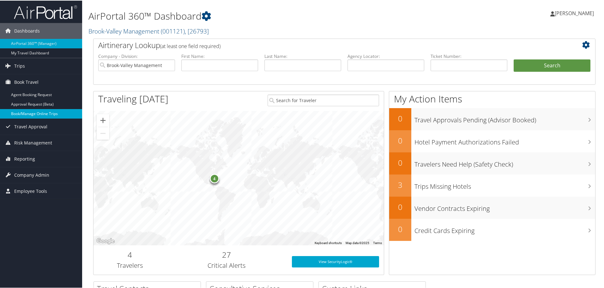 The width and height of the screenshot is (604, 288). Describe the element at coordinates (400, 184) in the screenshot. I see `h2: 3` at that location.